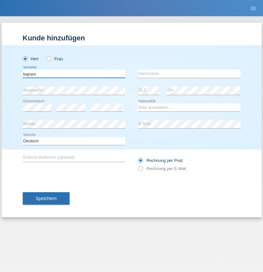 Image resolution: width=263 pixels, height=272 pixels. What do you see at coordinates (140, 170) in the screenshot?
I see `input: Rechnung per E-Mail` at bounding box center [140, 170].